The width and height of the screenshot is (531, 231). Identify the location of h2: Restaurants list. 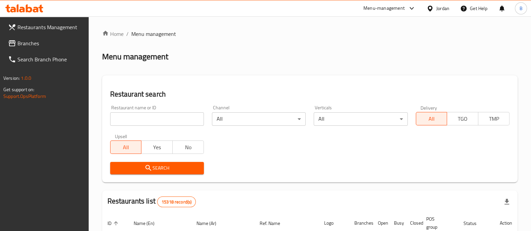
(152, 202).